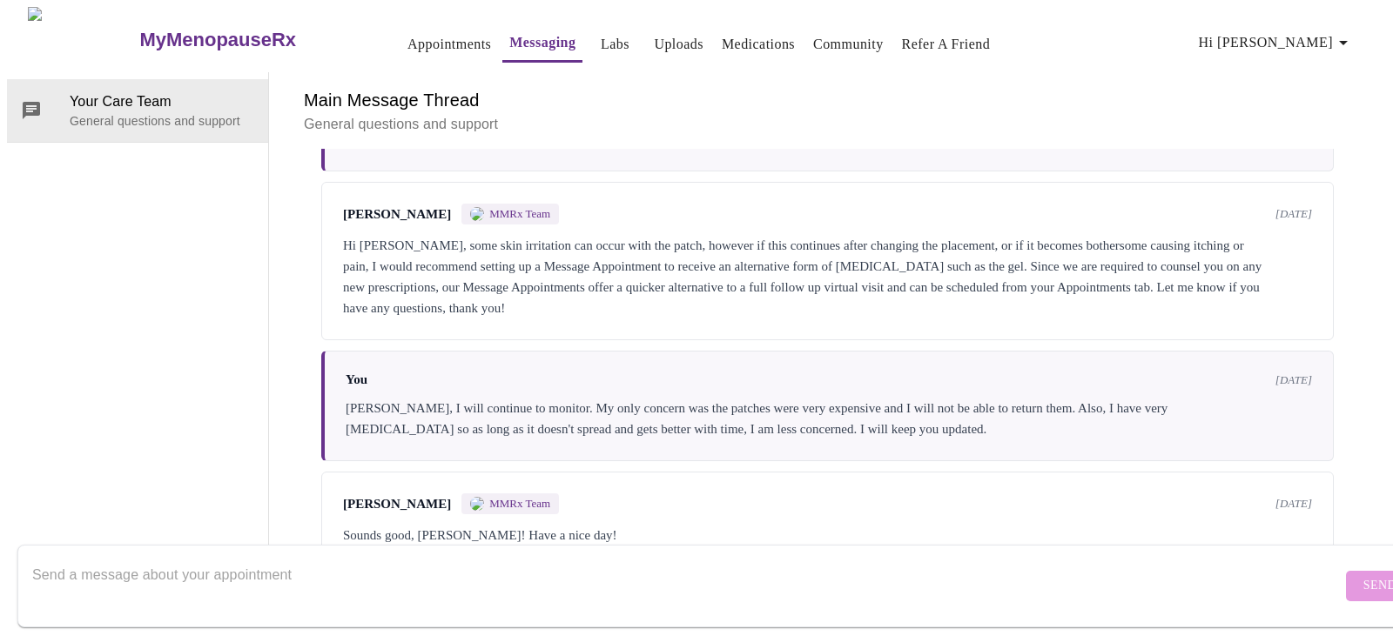 The height and width of the screenshot is (636, 1393). I want to click on button: Appointments, so click(449, 44).